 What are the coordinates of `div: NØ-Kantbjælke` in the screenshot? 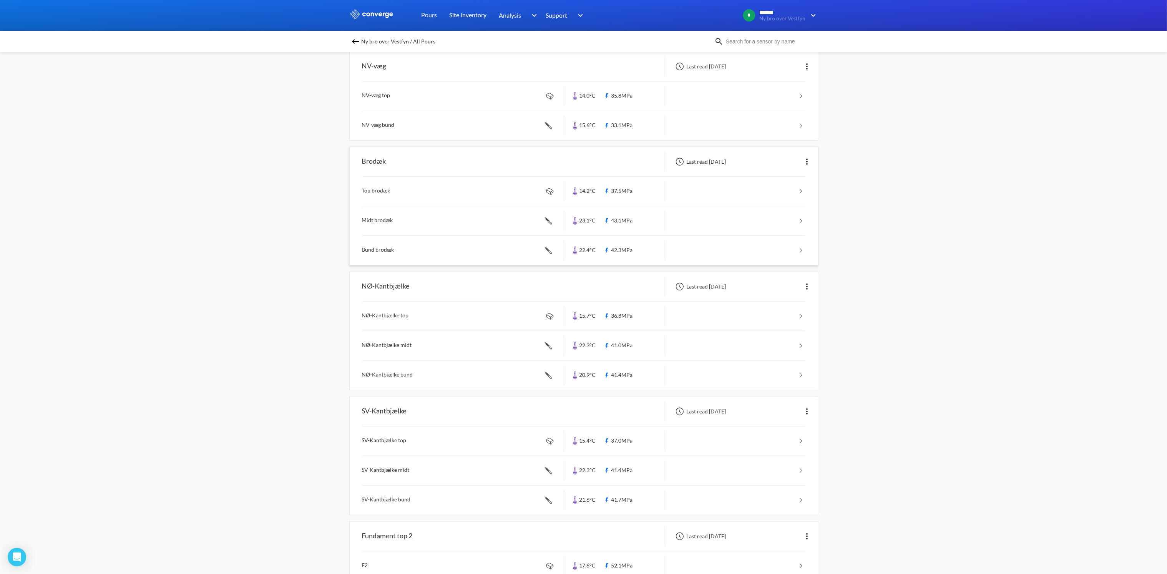 It's located at (386, 287).